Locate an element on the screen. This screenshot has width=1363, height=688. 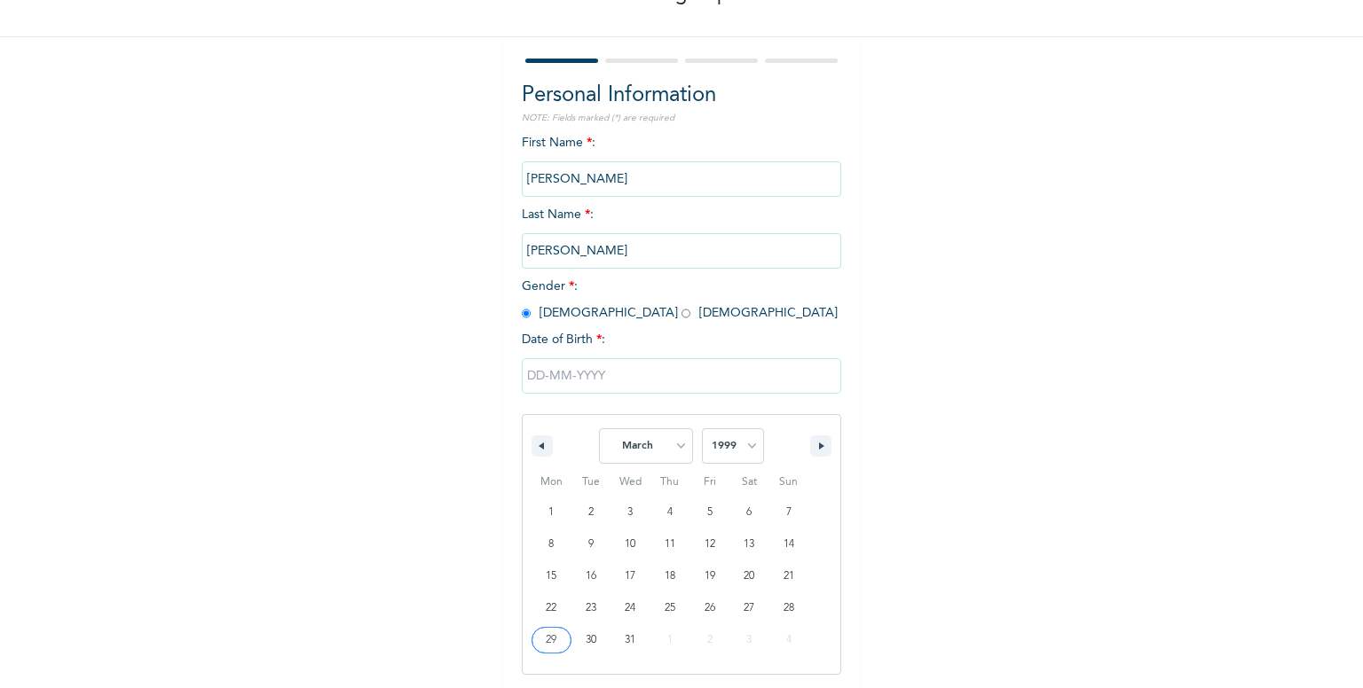
span: 1 is located at coordinates (551, 513).